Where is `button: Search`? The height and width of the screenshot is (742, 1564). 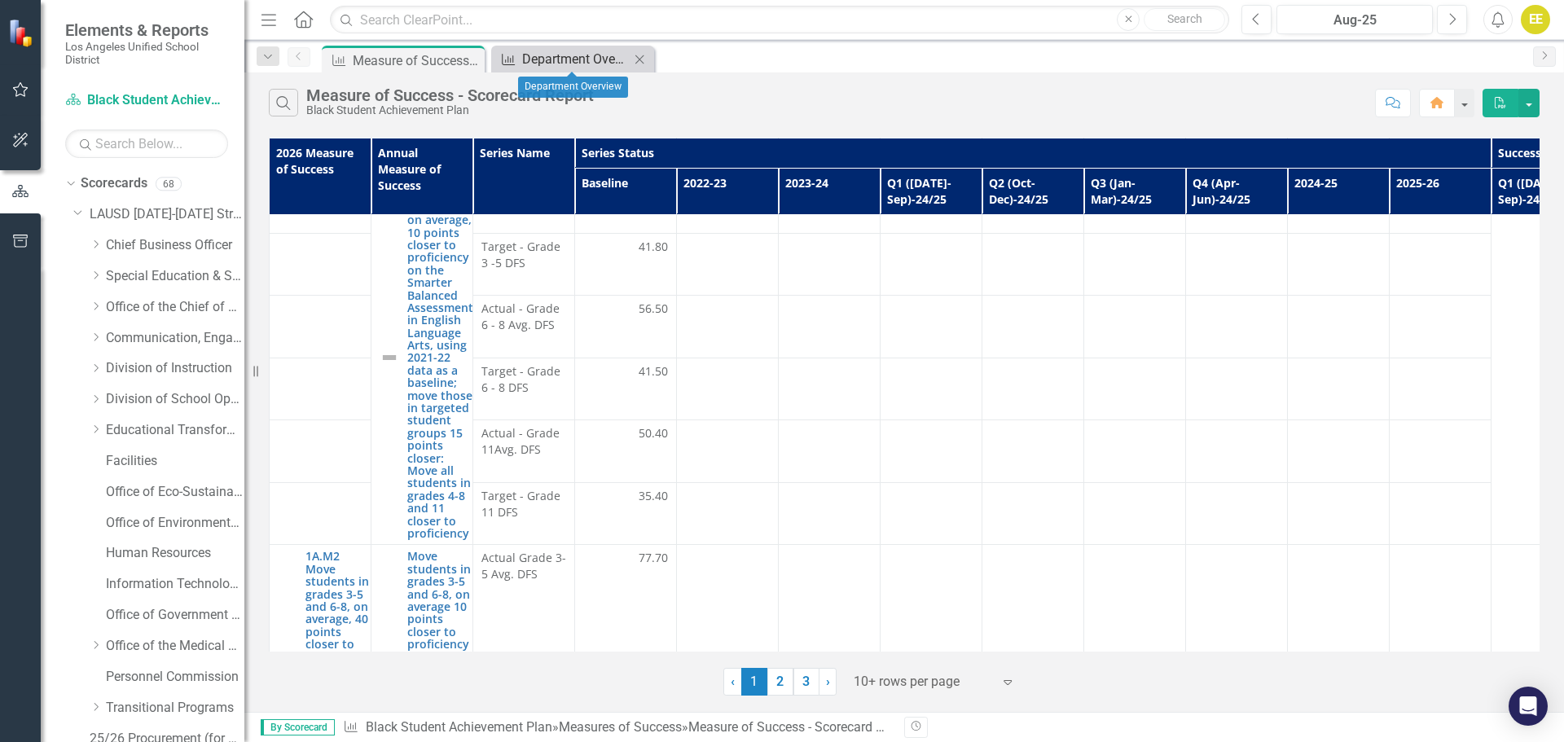 button: Search is located at coordinates (1184, 20).